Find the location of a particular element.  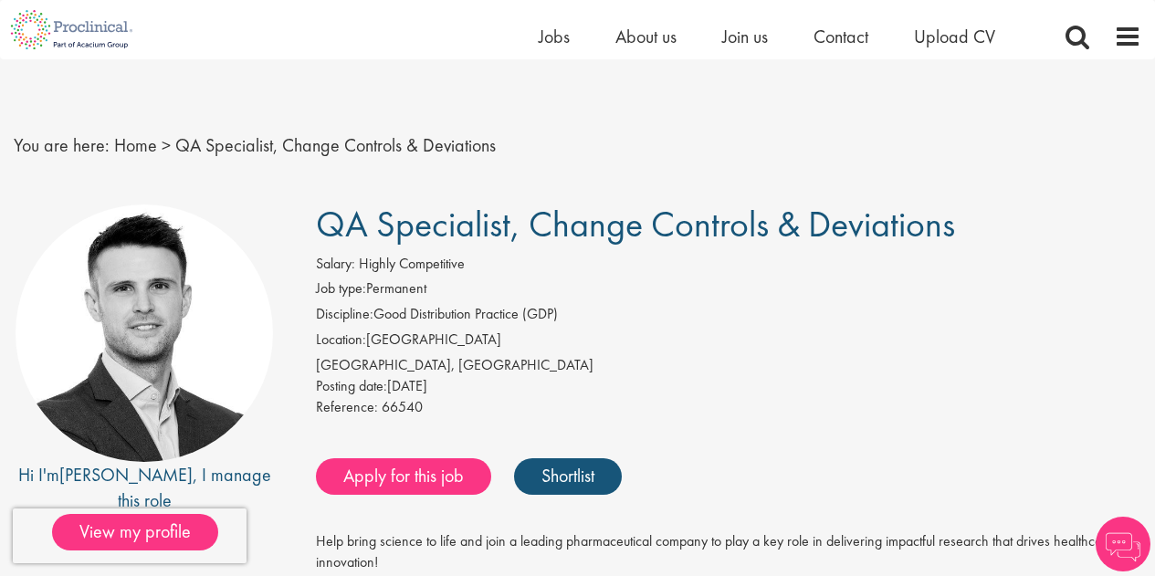

label: Reference: is located at coordinates (347, 407).